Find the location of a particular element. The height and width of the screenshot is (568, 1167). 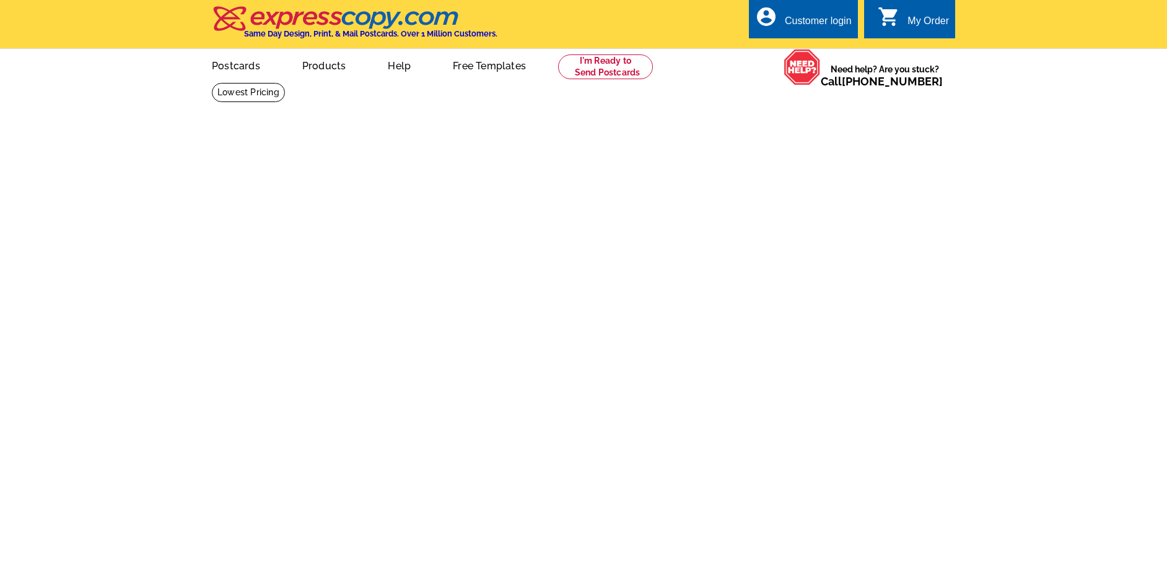

img: help is located at coordinates (802, 67).